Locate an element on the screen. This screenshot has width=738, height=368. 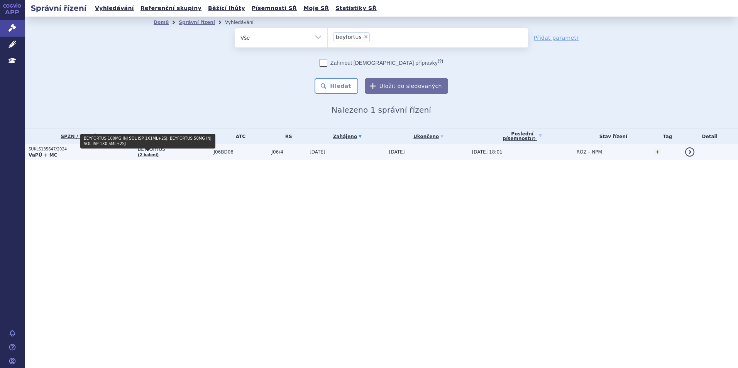
a: Poslednípísemnost(?) is located at coordinates (522, 136).